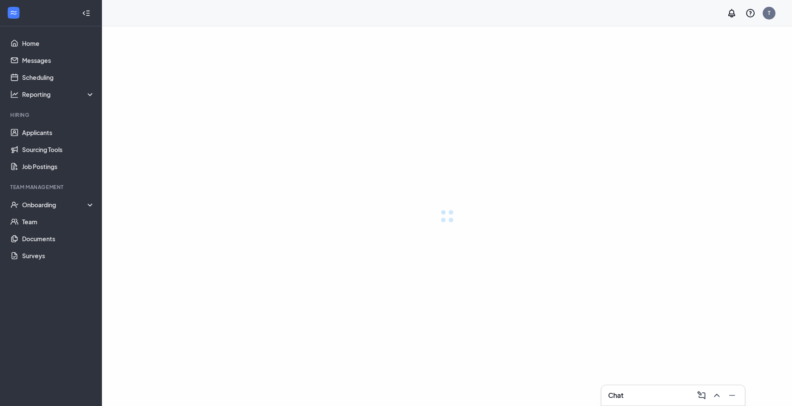 Image resolution: width=792 pixels, height=406 pixels. Describe the element at coordinates (58, 43) in the screenshot. I see `a: Home` at that location.